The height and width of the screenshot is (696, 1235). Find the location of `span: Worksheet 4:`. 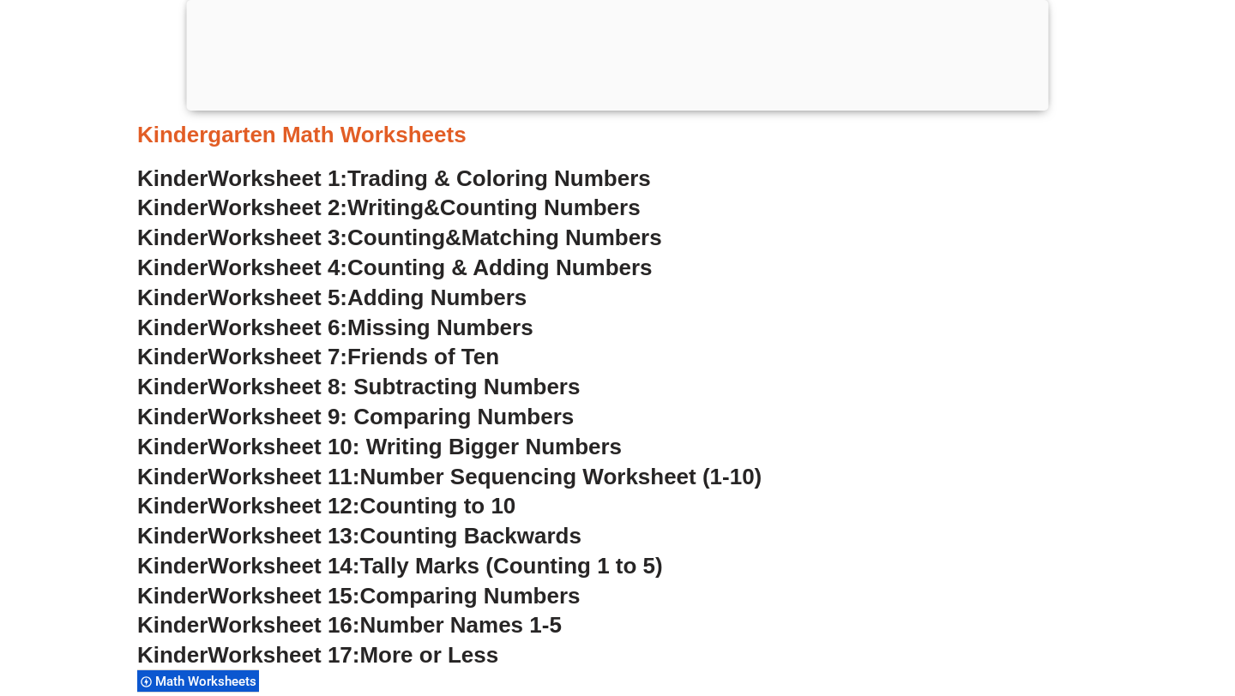

span: Worksheet 4: is located at coordinates (277, 268).